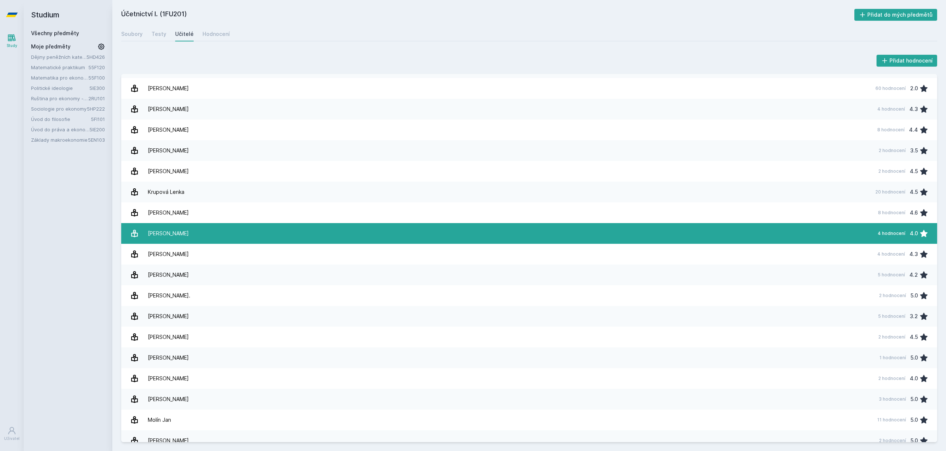 The height and width of the screenshot is (451, 946). What do you see at coordinates (891, 88) in the screenshot?
I see `div: 60 hodnocení` at bounding box center [891, 88].